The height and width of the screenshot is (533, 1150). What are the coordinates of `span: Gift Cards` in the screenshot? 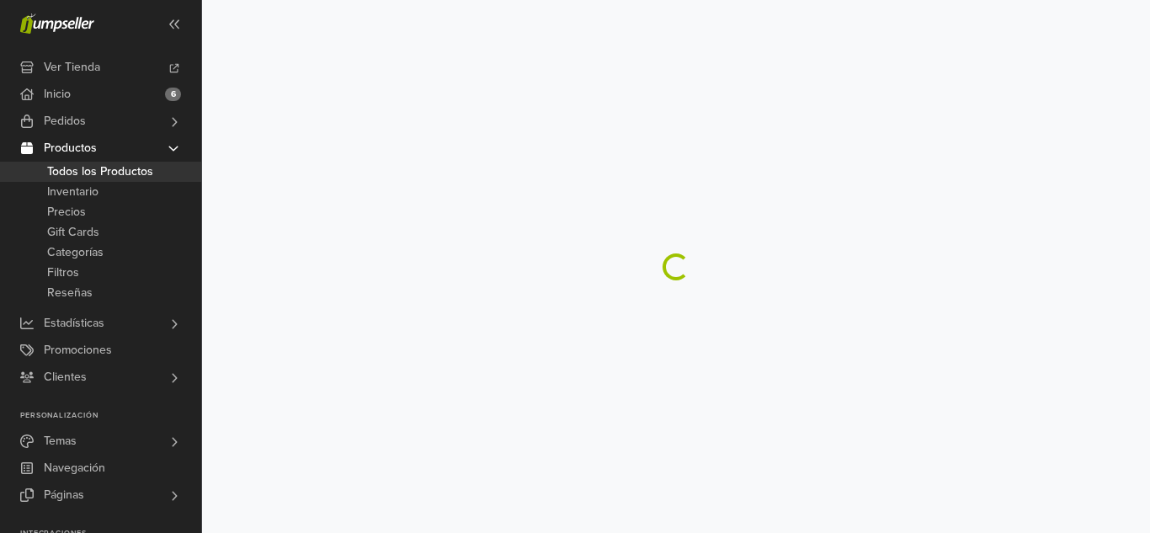 It's located at (73, 232).